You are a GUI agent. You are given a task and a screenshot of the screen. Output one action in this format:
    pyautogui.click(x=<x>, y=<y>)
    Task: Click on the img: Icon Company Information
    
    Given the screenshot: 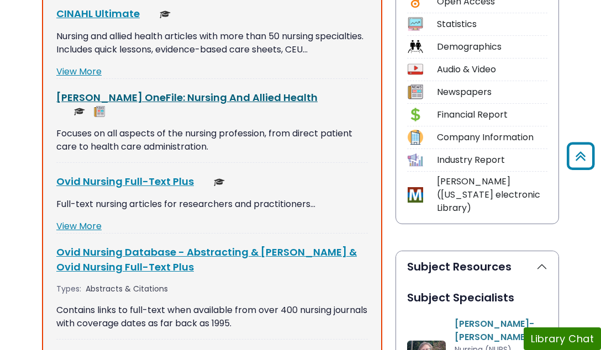 What is the action you would take?
    pyautogui.click(x=415, y=137)
    